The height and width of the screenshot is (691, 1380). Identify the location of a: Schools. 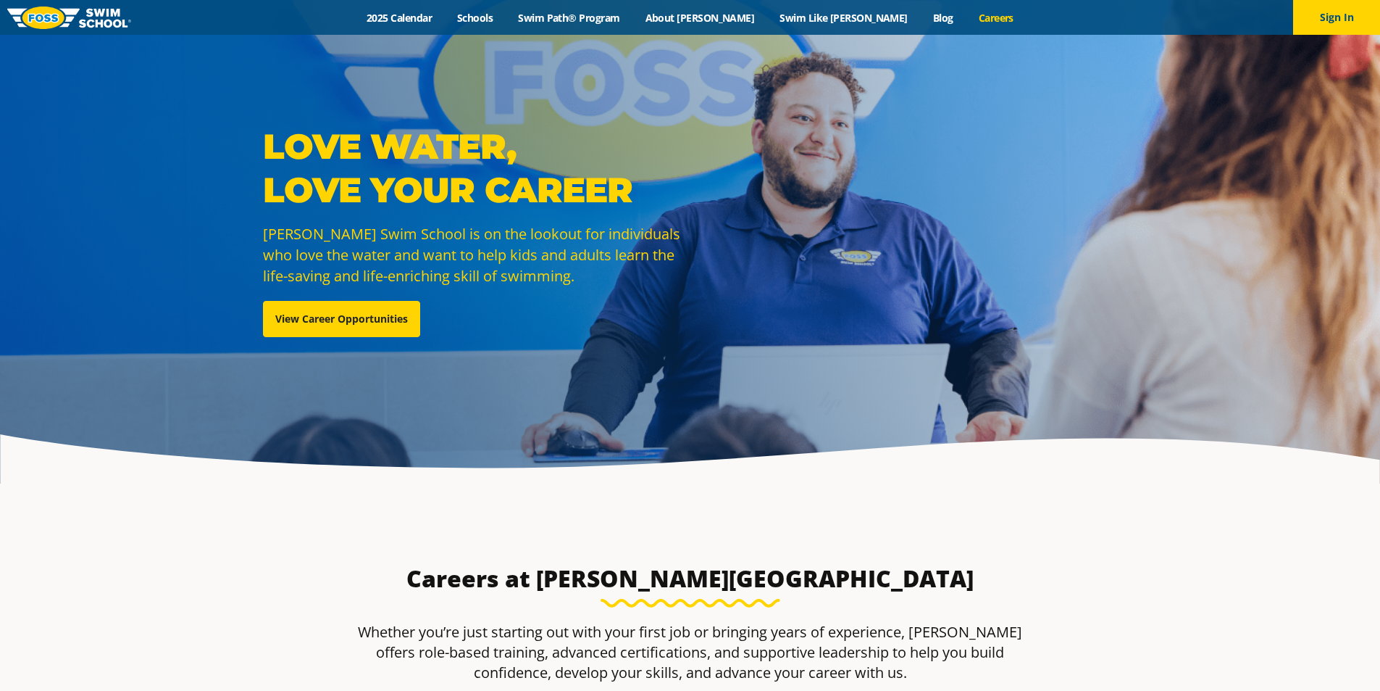
(475, 17).